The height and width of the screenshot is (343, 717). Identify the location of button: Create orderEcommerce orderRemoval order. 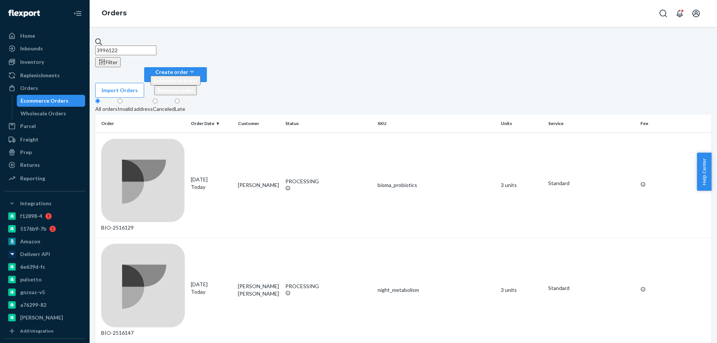
(175, 75).